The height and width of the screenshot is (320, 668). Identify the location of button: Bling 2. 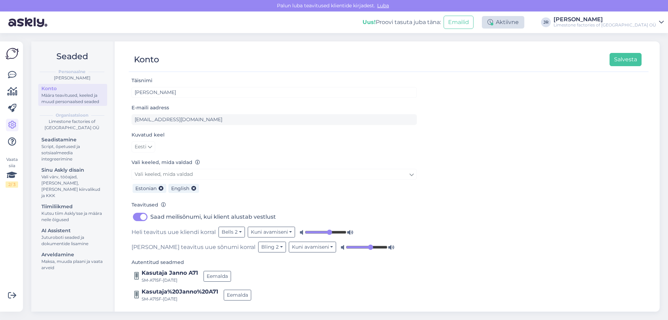
(272, 247).